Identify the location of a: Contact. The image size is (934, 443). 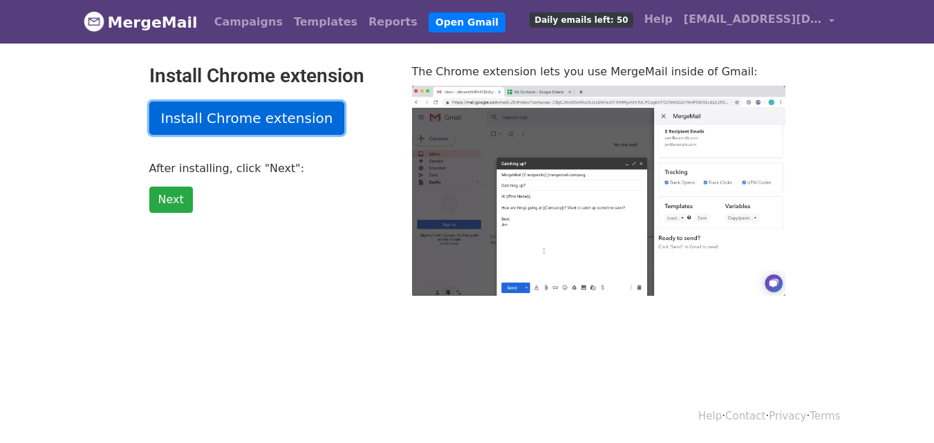
(746, 416).